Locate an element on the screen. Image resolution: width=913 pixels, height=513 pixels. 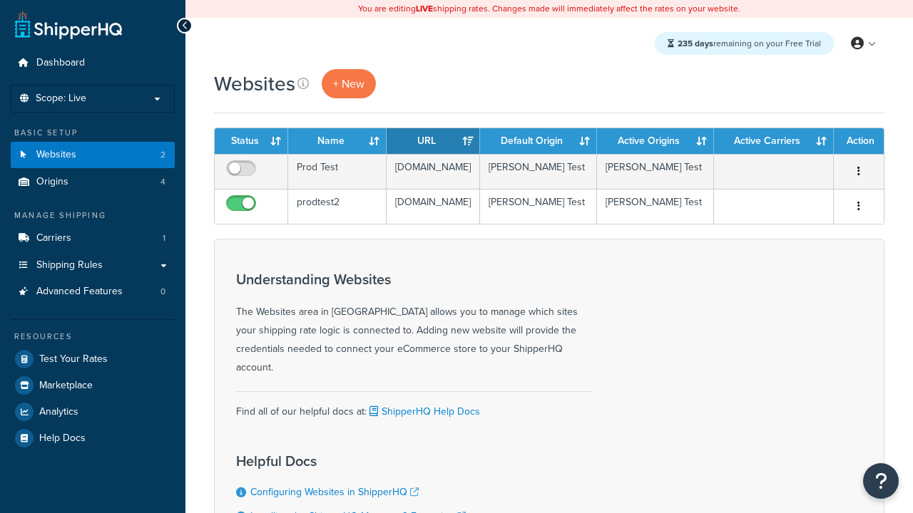
li: Websites is located at coordinates (93, 155).